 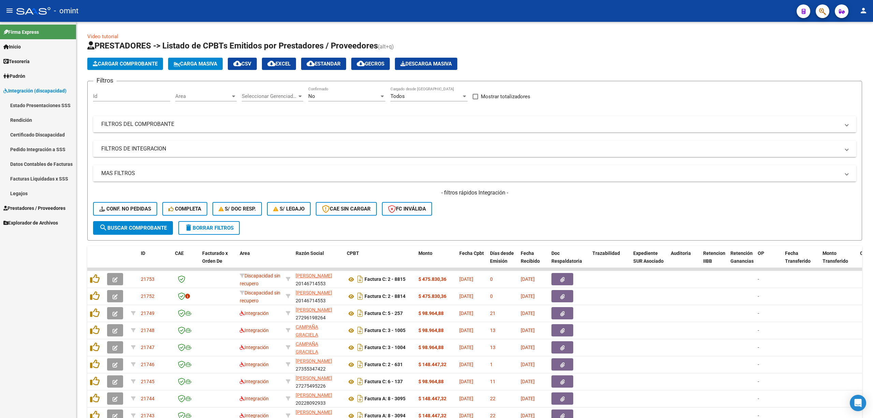 I want to click on span: 21745, so click(x=148, y=381).